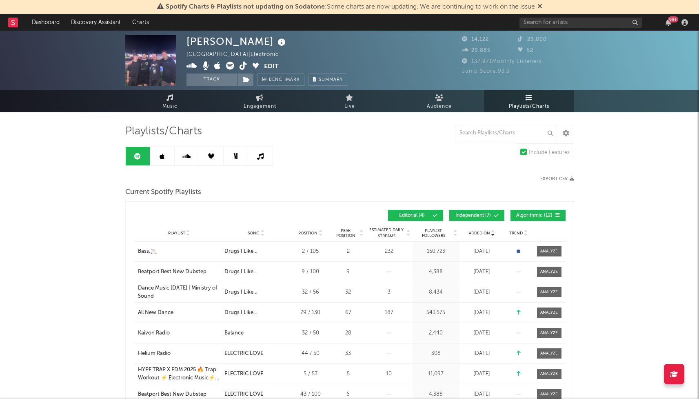  I want to click on a: Live, so click(350, 101).